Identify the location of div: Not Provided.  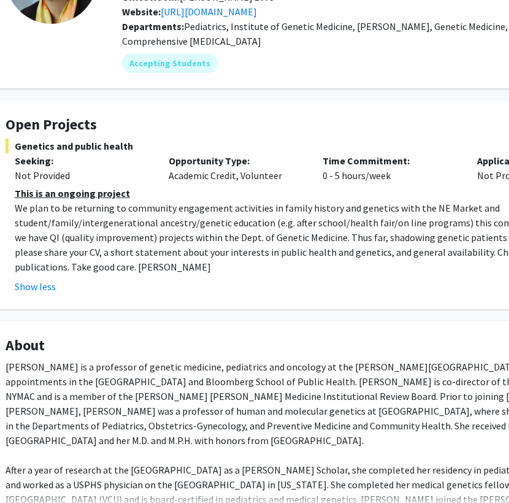
(82, 175).